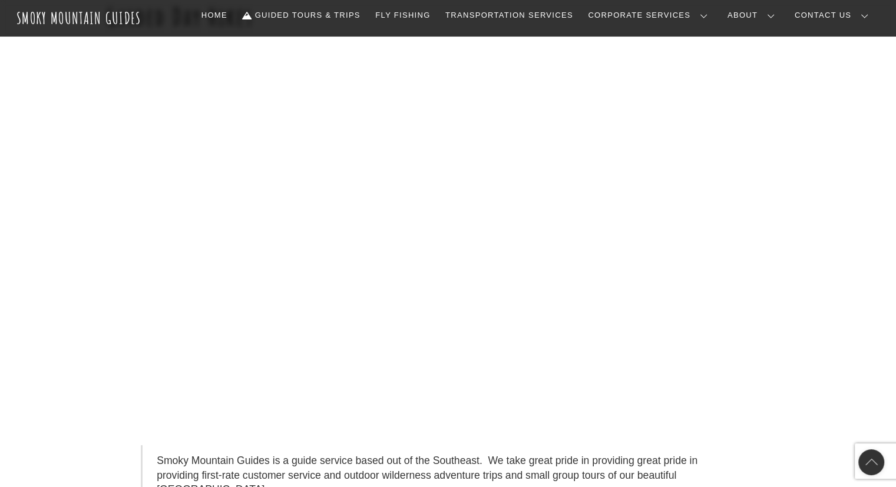 This screenshot has height=487, width=896. I want to click on span: Smoky Mountain Guides, so click(79, 18).